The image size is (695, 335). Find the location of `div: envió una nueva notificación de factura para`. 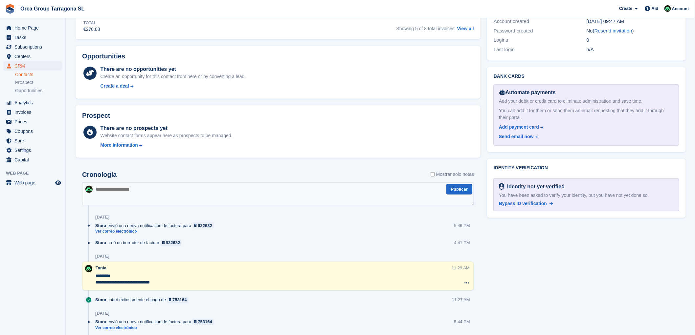

div: envió una nueva notificación de factura para is located at coordinates (156, 322).